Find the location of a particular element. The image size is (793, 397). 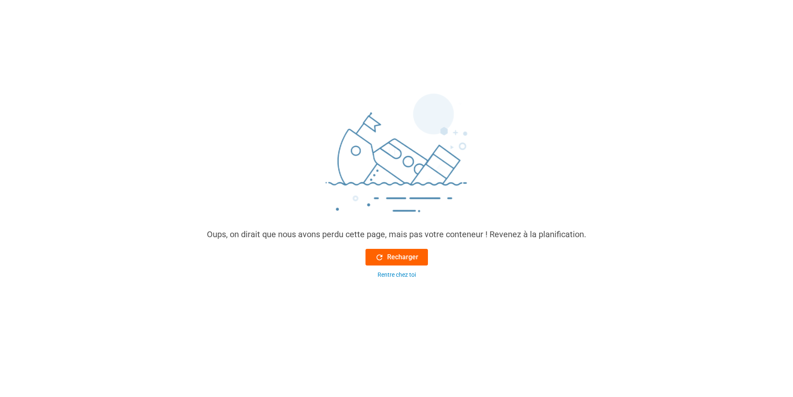

button: Rentre chez toi is located at coordinates (397, 275).